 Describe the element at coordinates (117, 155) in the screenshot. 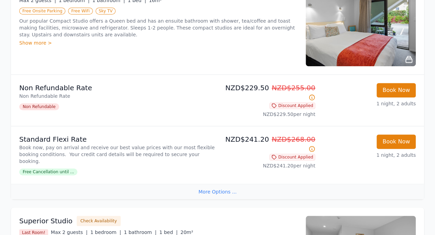

I see `p: Book now, pay on arrival and receive our best value prices with our most flexible booking conditi...` at that location.